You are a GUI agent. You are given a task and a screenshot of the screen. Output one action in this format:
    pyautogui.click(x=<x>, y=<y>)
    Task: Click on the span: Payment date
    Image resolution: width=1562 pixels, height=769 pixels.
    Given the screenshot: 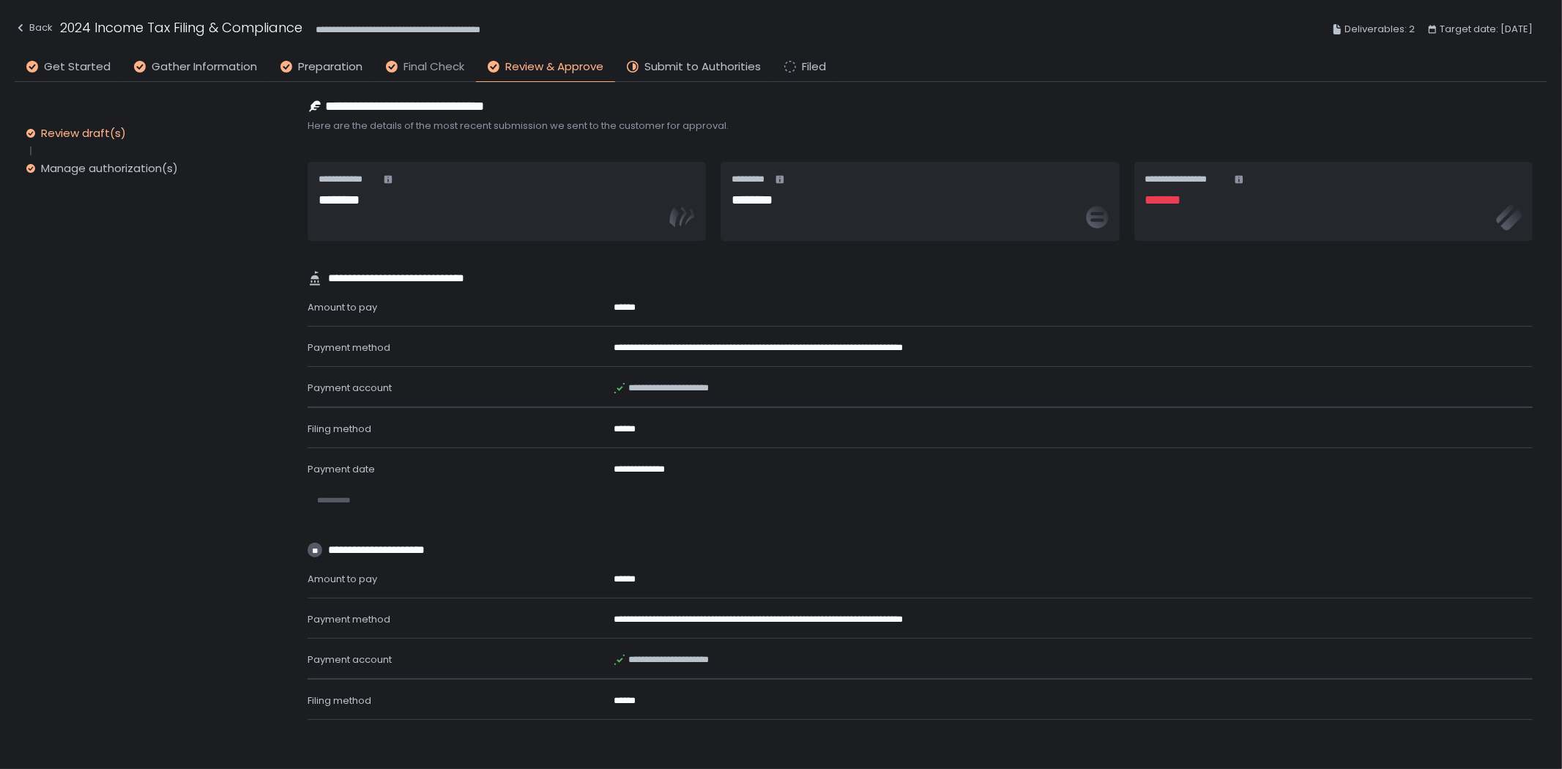 What is the action you would take?
    pyautogui.click(x=341, y=469)
    